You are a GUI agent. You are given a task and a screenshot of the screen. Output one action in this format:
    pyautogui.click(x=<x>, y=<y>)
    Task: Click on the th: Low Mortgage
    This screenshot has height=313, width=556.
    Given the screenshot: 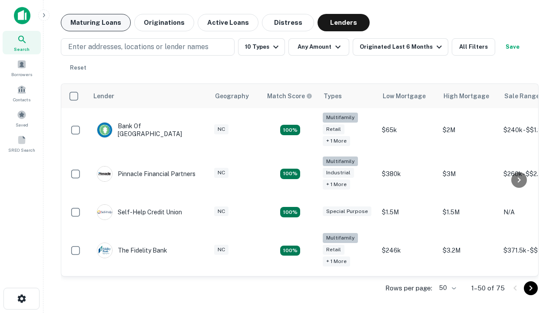 What is the action you would take?
    pyautogui.click(x=408, y=96)
    